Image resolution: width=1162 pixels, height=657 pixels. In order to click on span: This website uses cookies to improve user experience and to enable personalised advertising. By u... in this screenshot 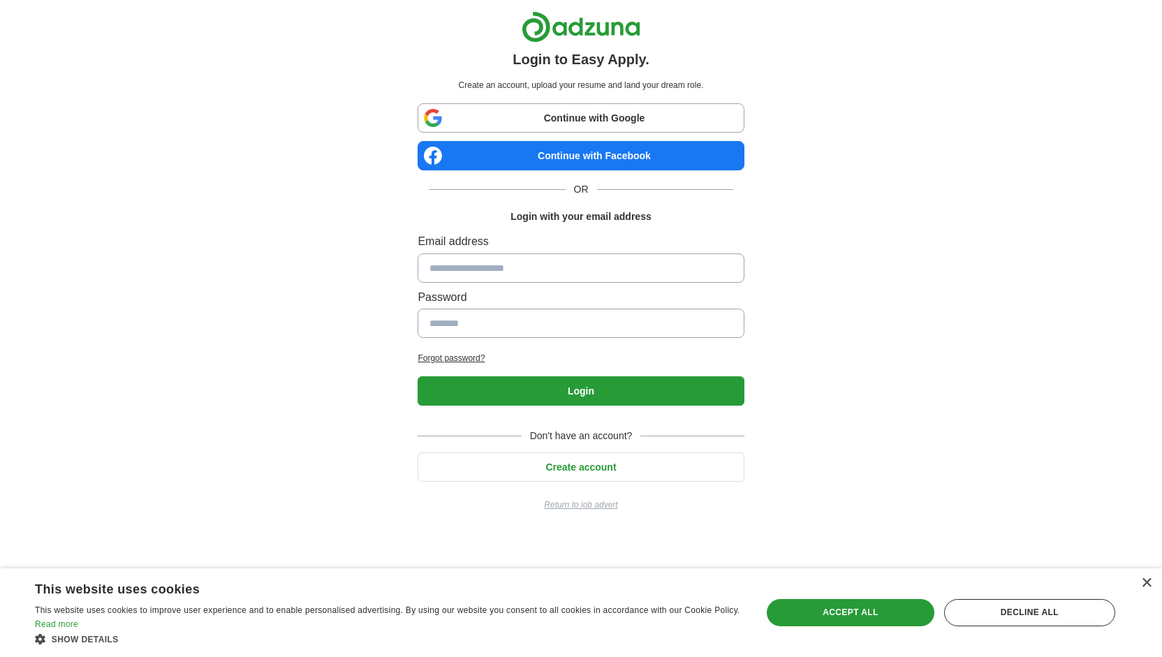, I will do `click(387, 610)`.